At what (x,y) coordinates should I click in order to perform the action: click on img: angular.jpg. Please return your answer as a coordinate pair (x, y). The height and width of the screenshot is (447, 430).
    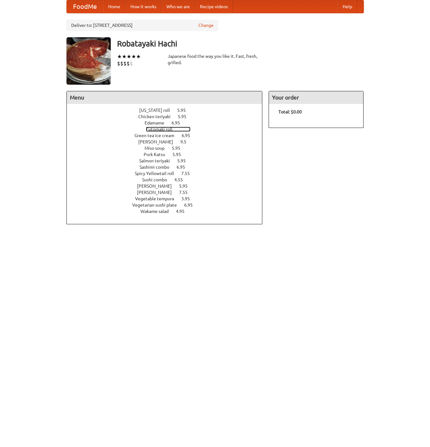
    Looking at the image, I should click on (89, 61).